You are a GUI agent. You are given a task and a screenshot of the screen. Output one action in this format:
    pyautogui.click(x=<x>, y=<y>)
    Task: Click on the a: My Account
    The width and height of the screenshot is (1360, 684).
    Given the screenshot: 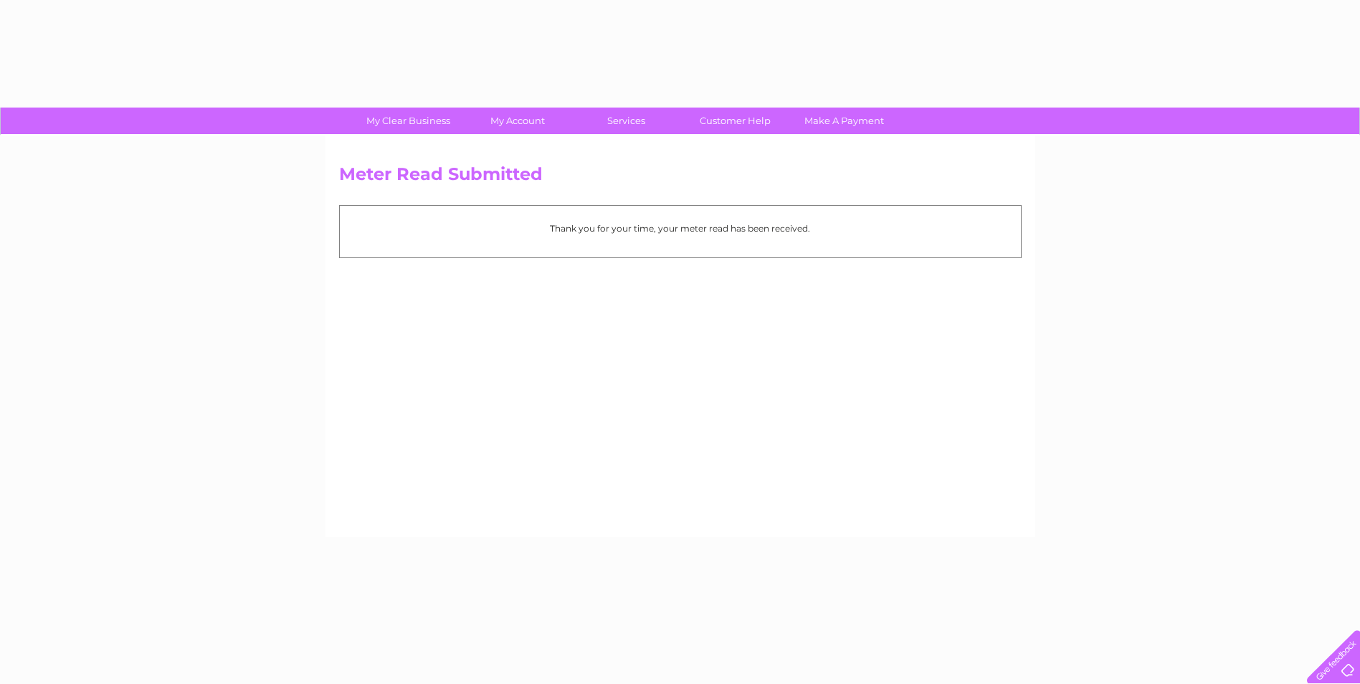 What is the action you would take?
    pyautogui.click(x=517, y=120)
    